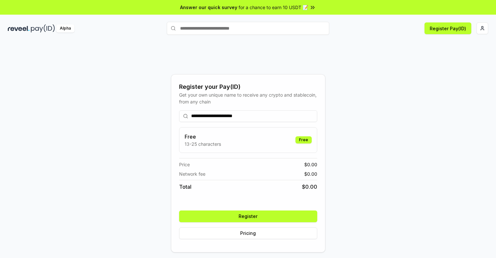 The image size is (496, 258). I want to click on span: Answer our quick survey, so click(208, 7).